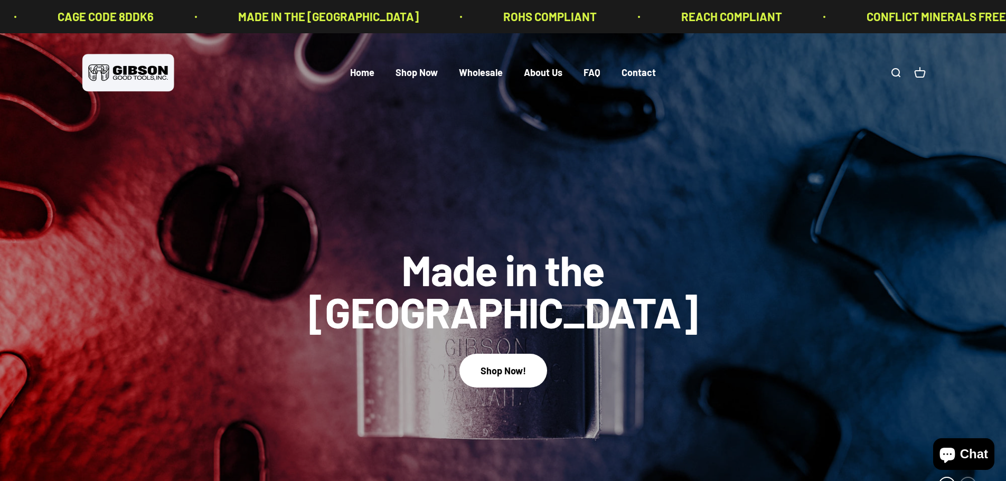 The image size is (1006, 481). Describe the element at coordinates (503, 371) in the screenshot. I see `div: Shop Now!` at that location.